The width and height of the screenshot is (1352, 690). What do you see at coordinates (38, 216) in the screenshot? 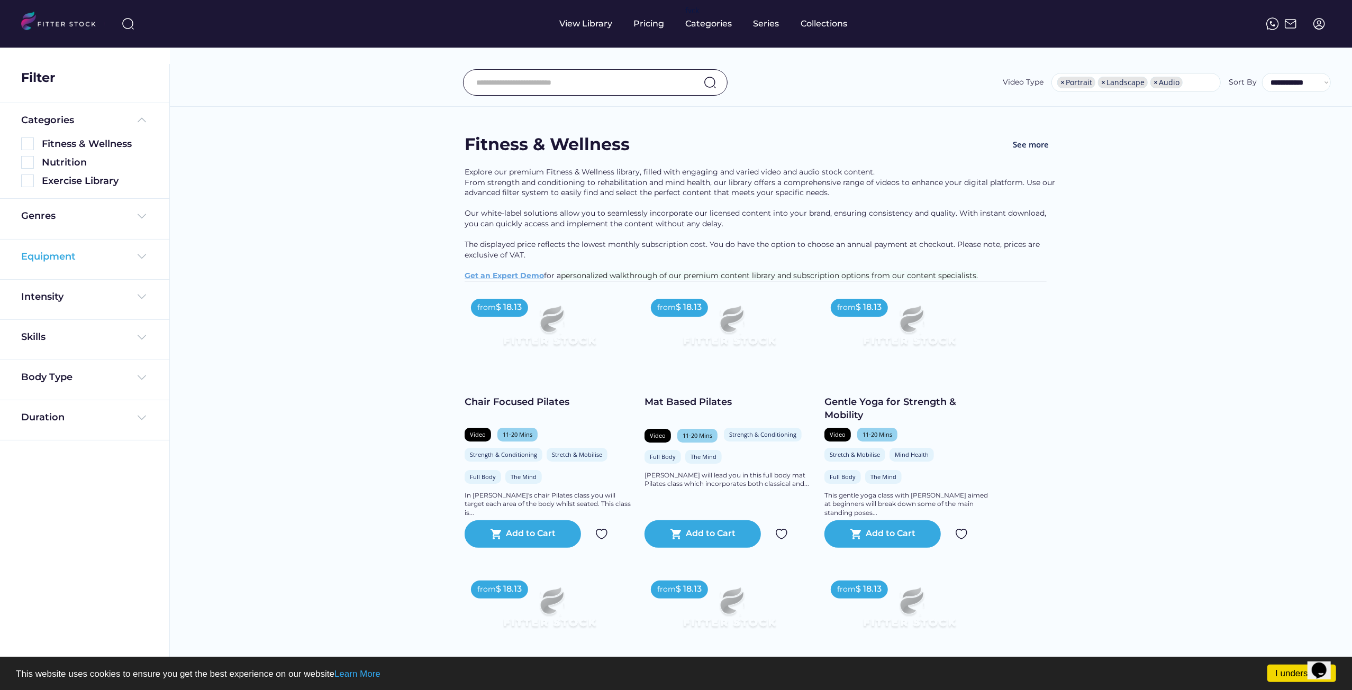
I see `div: Genres` at bounding box center [38, 216].